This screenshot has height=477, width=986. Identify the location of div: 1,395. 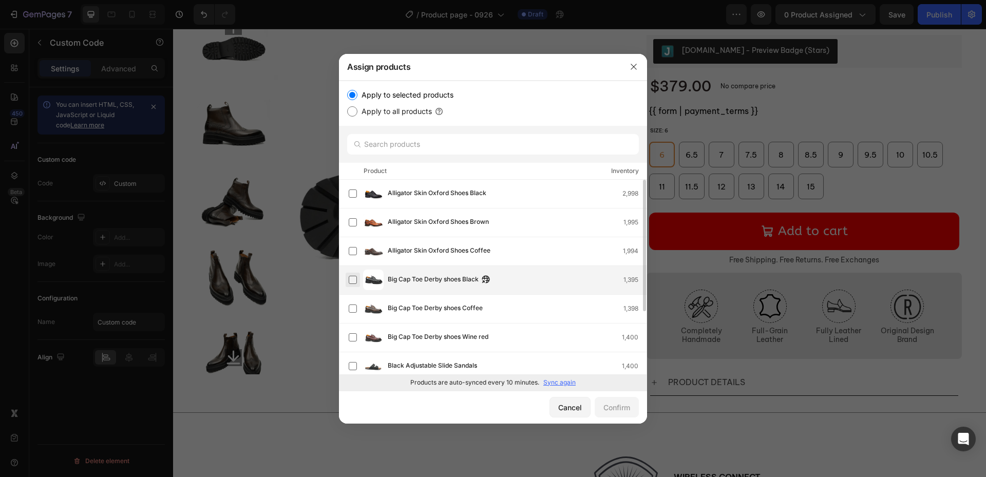
(635, 280).